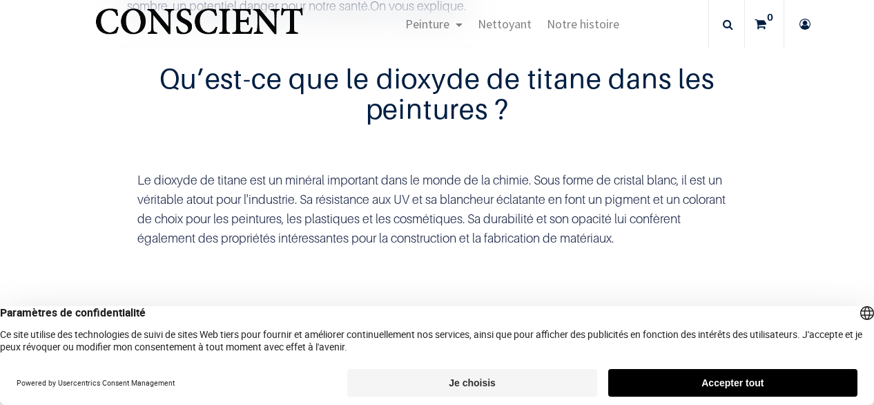 The width and height of the screenshot is (874, 405). What do you see at coordinates (437, 93) in the screenshot?
I see `h2: Qu’est-ce que le dioxyde de titane dans les peintures ?` at bounding box center [437, 93].